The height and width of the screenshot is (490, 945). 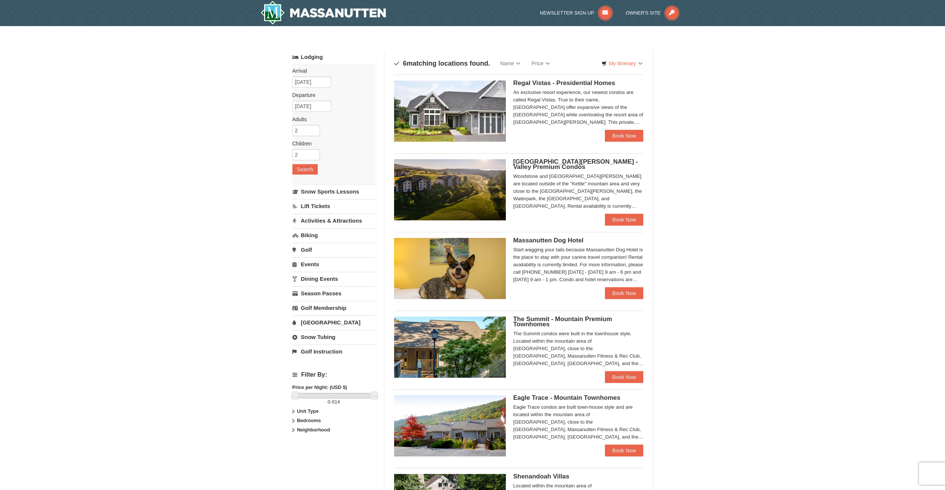 I want to click on a: Lift Tickets, so click(x=334, y=206).